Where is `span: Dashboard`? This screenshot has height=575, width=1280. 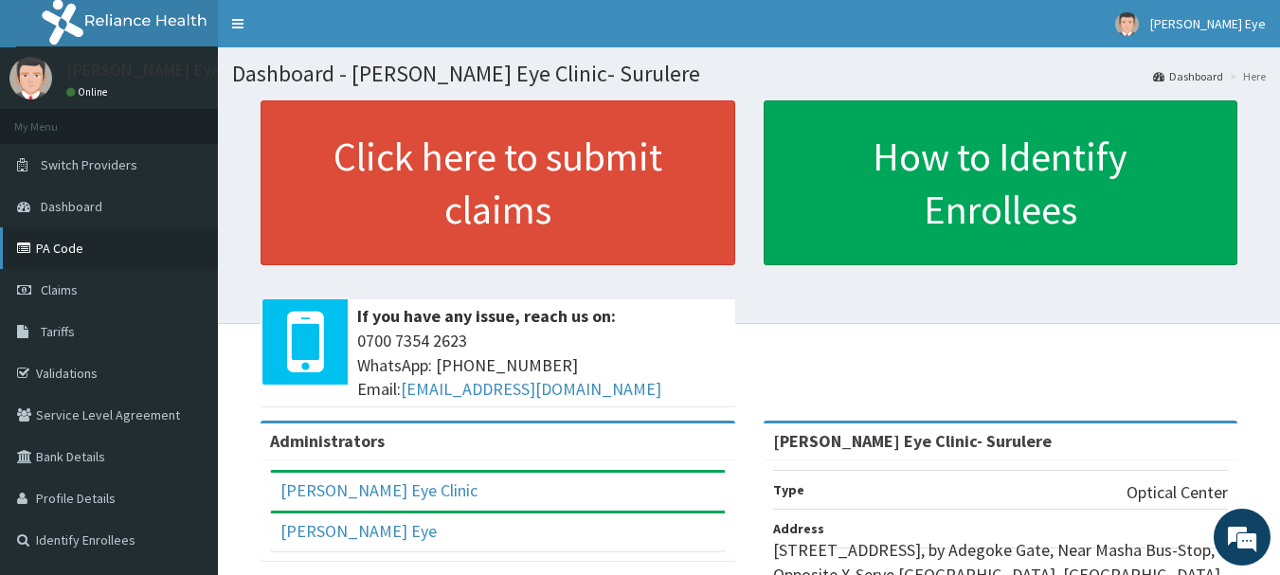
span: Dashboard is located at coordinates (71, 207).